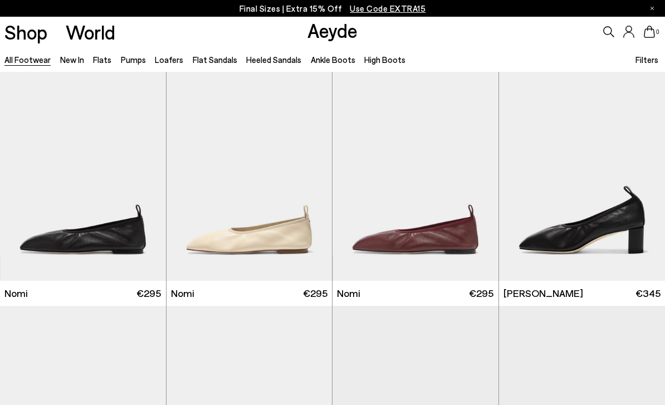 The width and height of the screenshot is (665, 405). Describe the element at coordinates (388, 8) in the screenshot. I see `span: Navigate to /collections/ss25-final-sizes` at that location.